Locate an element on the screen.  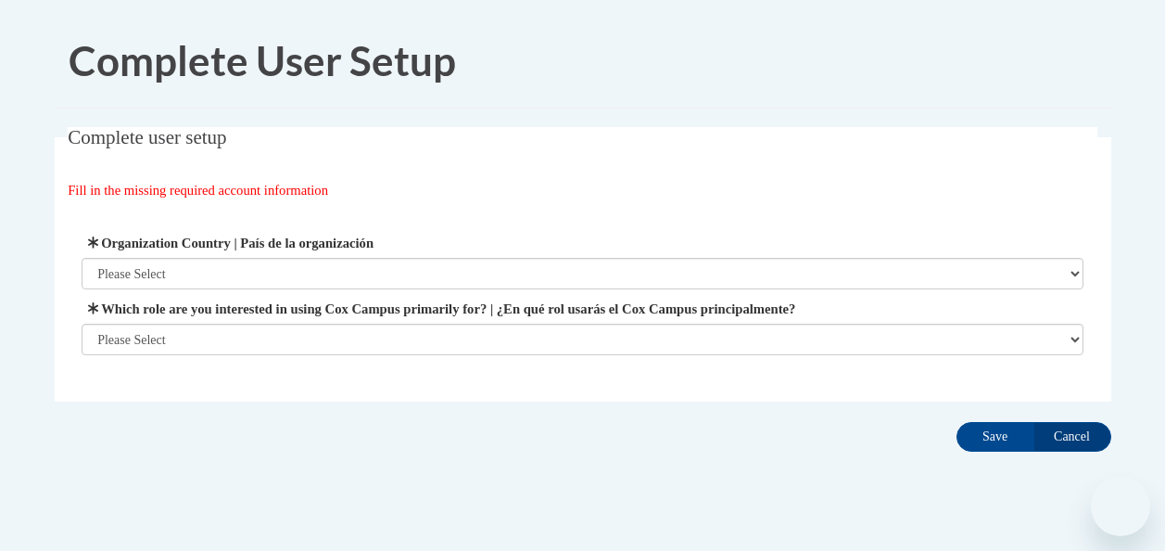
label: Organization Country | País de la organización is located at coordinates (582, 243).